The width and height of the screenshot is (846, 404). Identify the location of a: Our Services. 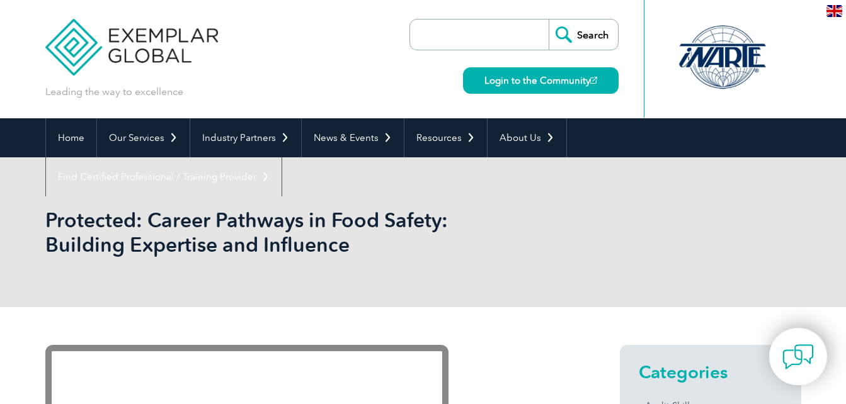
(143, 138).